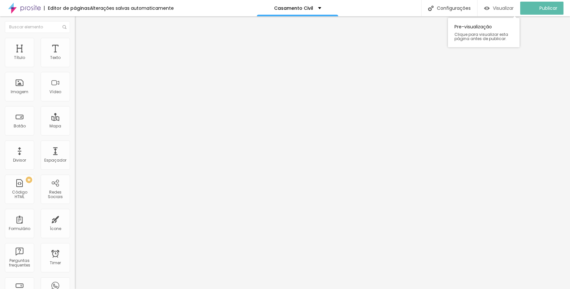  What do you see at coordinates (20, 58) in the screenshot?
I see `div: Título` at bounding box center [20, 58].